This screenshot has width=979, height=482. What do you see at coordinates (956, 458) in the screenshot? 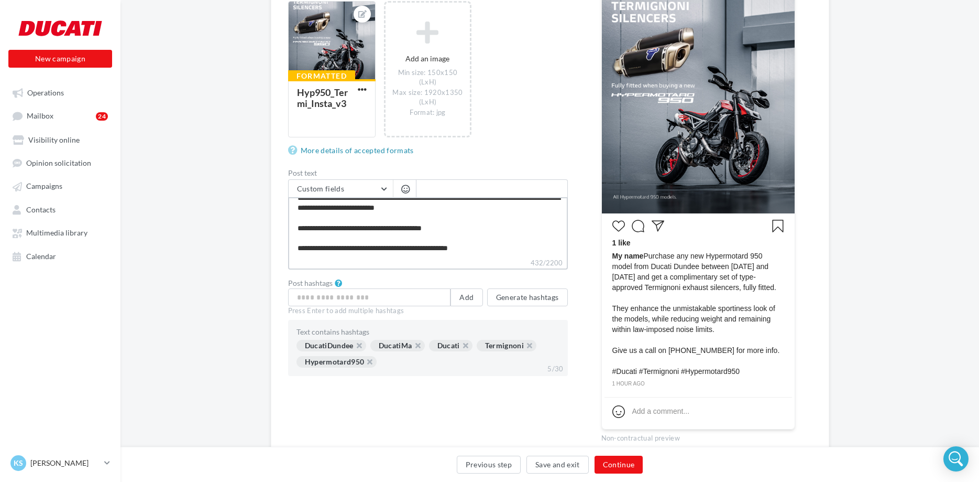
I see `div: Open Intercom Messenger` at bounding box center [956, 458].